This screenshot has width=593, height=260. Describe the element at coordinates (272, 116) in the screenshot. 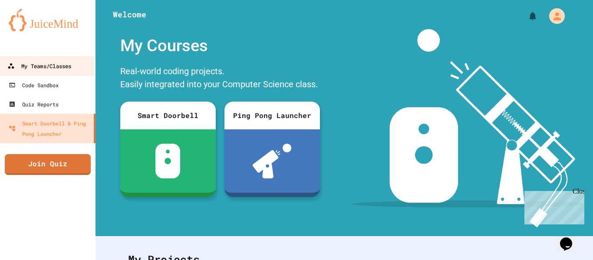

I see `div: Ping Pong Launcher` at that location.